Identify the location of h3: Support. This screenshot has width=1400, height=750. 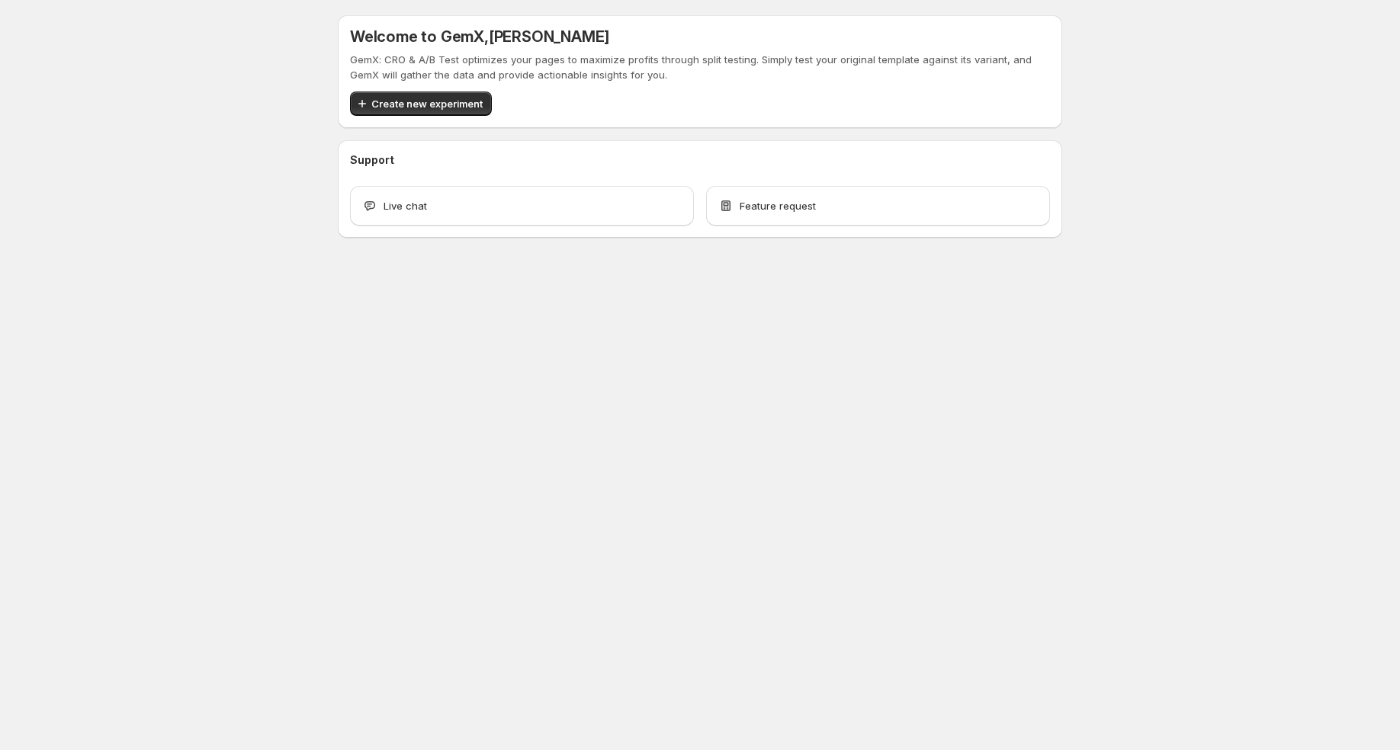
(372, 160).